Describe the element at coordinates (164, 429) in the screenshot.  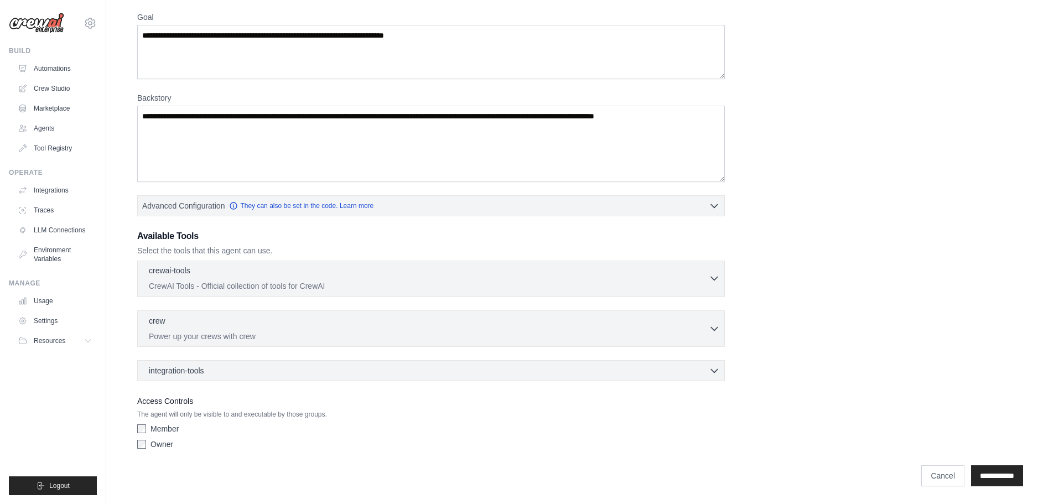
I see `label: Member` at that location.